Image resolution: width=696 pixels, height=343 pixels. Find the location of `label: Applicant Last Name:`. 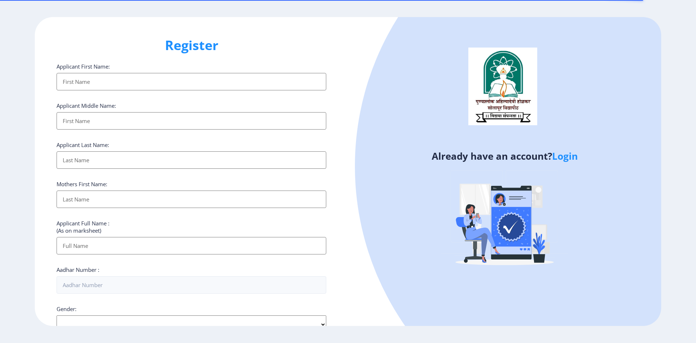

label: Applicant Last Name: is located at coordinates (83, 145).